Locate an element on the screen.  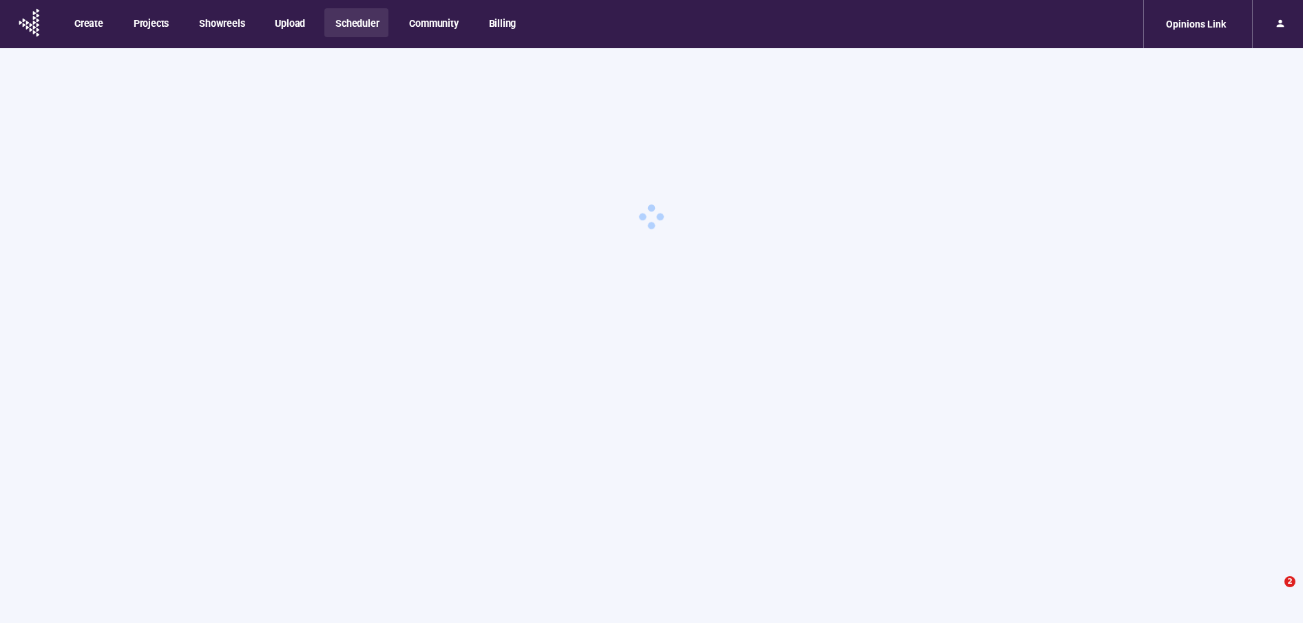
button: Upload is located at coordinates (289, 23).